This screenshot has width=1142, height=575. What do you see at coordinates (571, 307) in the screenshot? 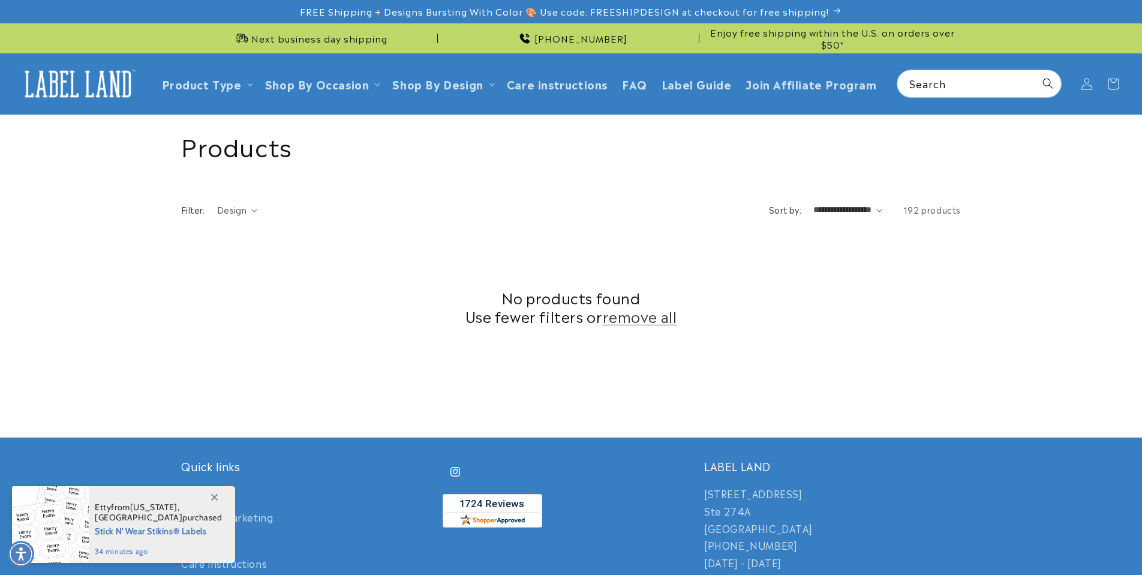
I see `h2: No products found Use fewer filters or` at bounding box center [571, 307].